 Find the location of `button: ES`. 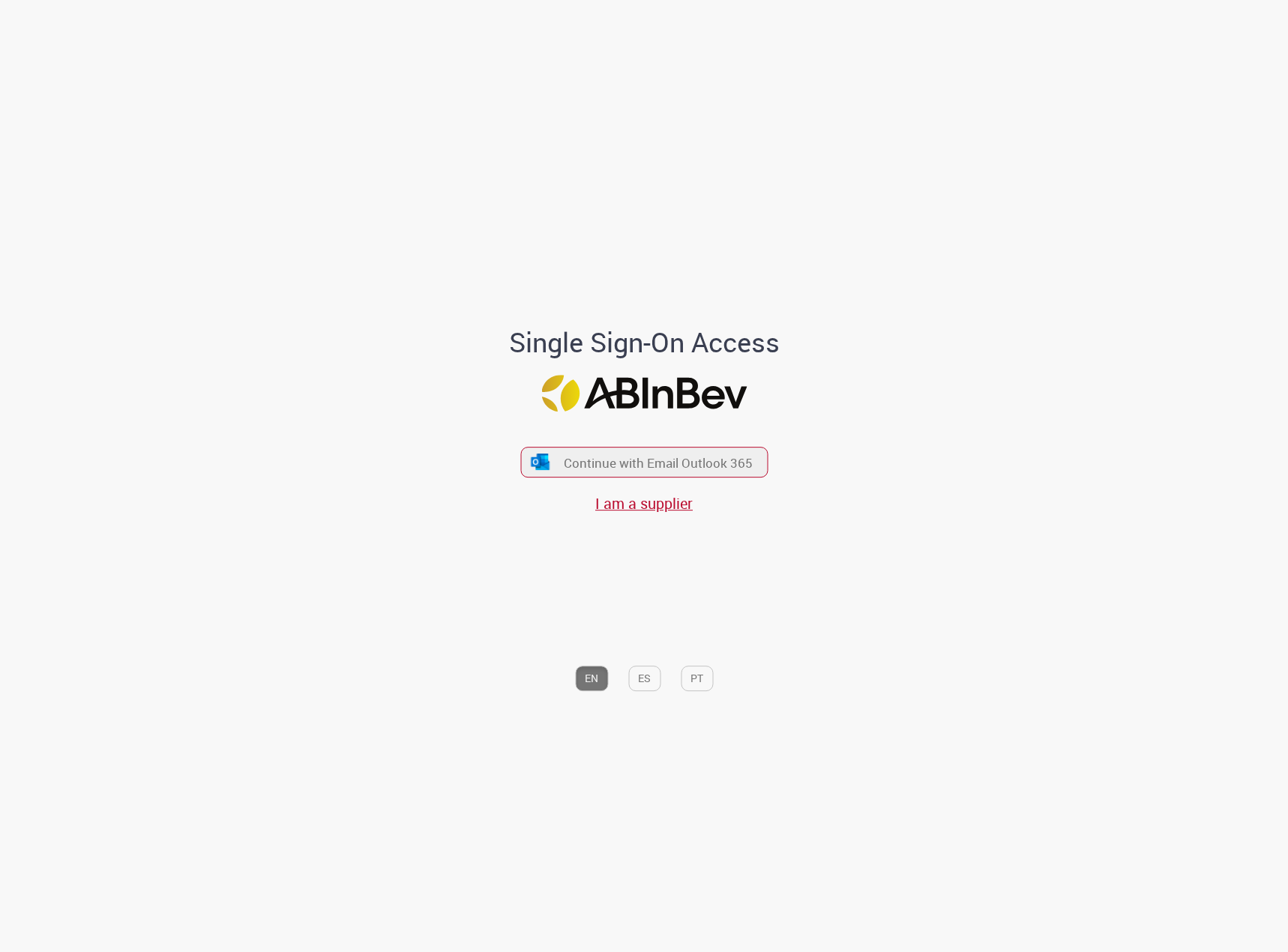

button: ES is located at coordinates (644, 678).